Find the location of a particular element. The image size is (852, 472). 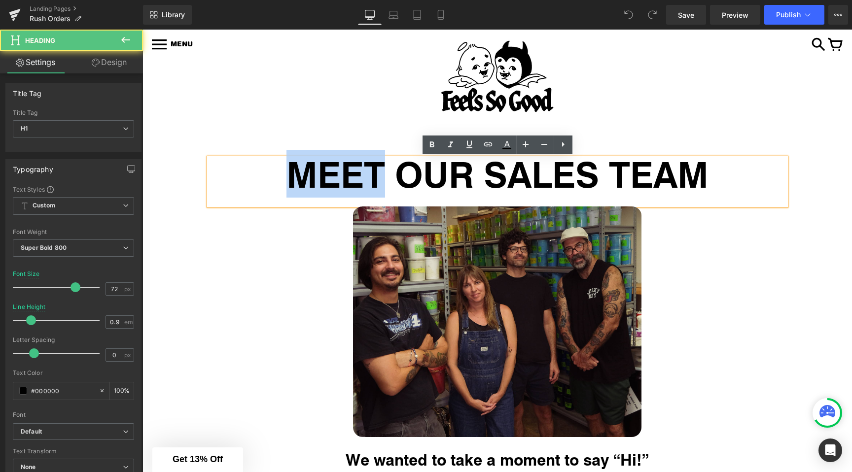

div: Font is located at coordinates (73, 415).